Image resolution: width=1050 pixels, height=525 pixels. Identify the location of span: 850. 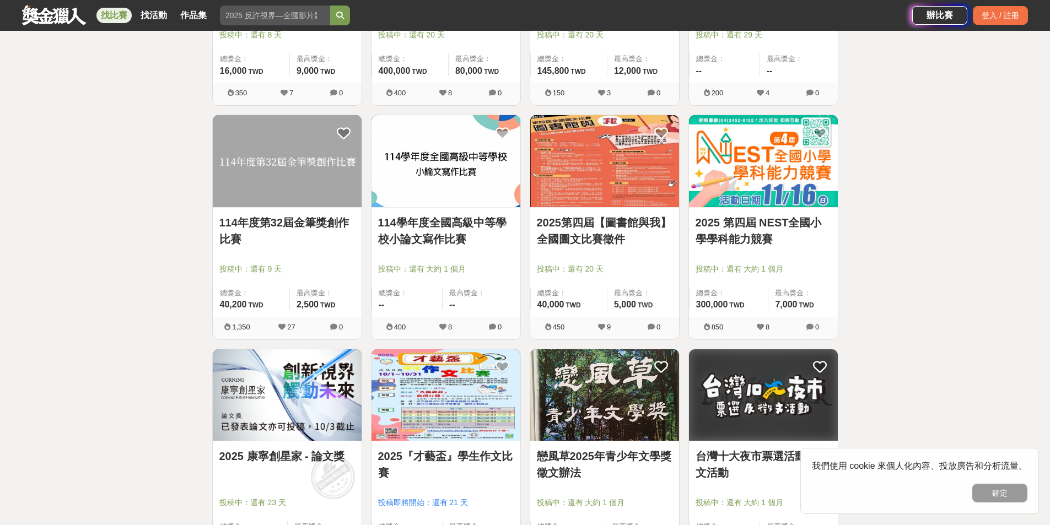
(718, 327).